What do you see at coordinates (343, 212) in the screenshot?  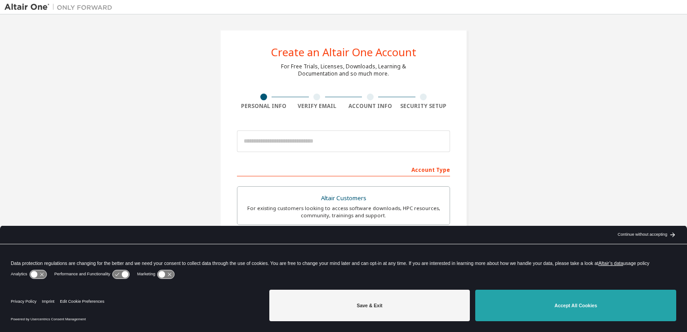 I see `div: For existing customers looking to access software downloads, HPC resources, community, trainings ...` at bounding box center [343, 212].